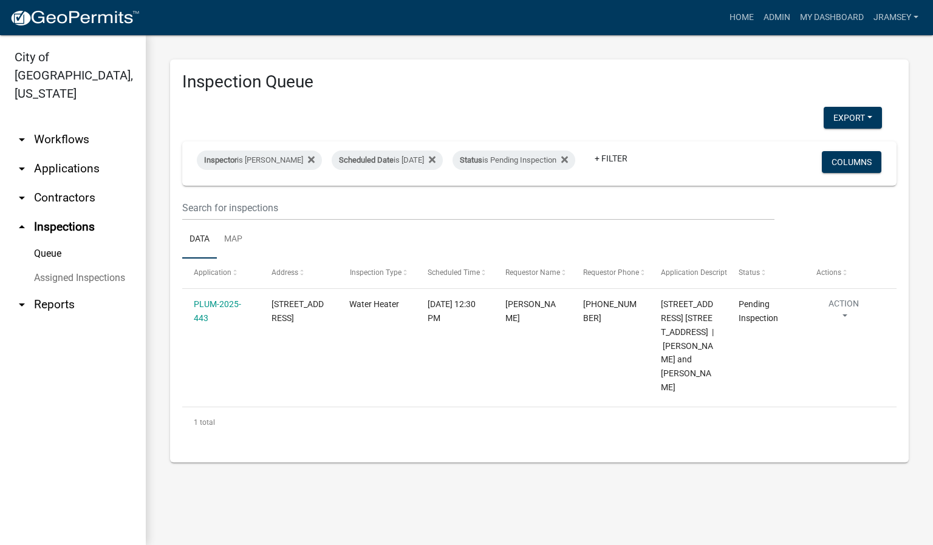 This screenshot has width=933, height=545. I want to click on span: Scheduled Time, so click(454, 273).